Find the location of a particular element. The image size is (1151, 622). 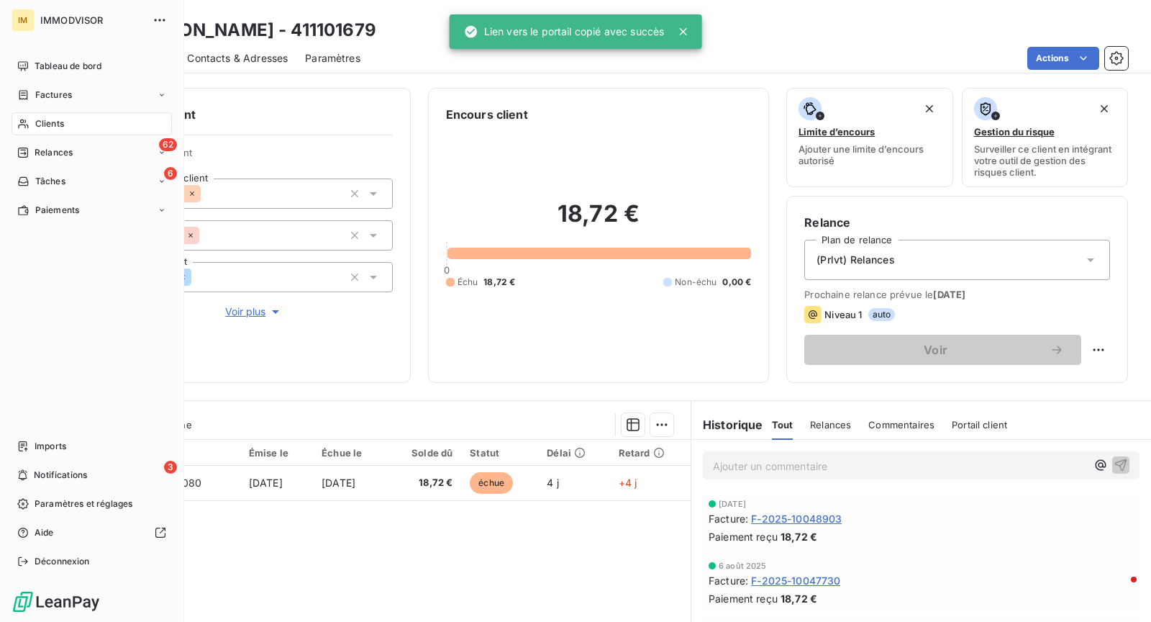

span: 0 is located at coordinates (447, 270).